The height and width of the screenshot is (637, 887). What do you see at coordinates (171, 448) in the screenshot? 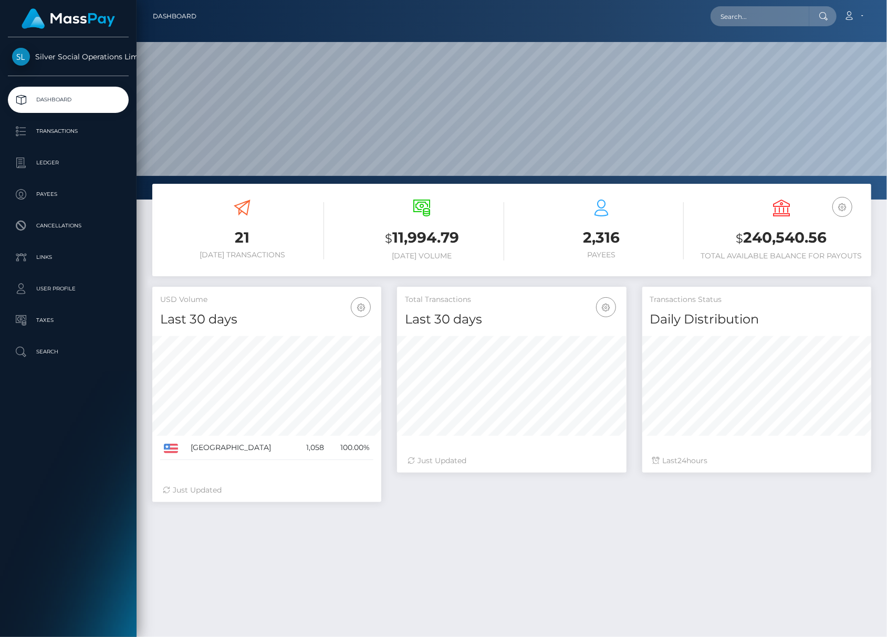
I see `img: US.png` at bounding box center [171, 448].